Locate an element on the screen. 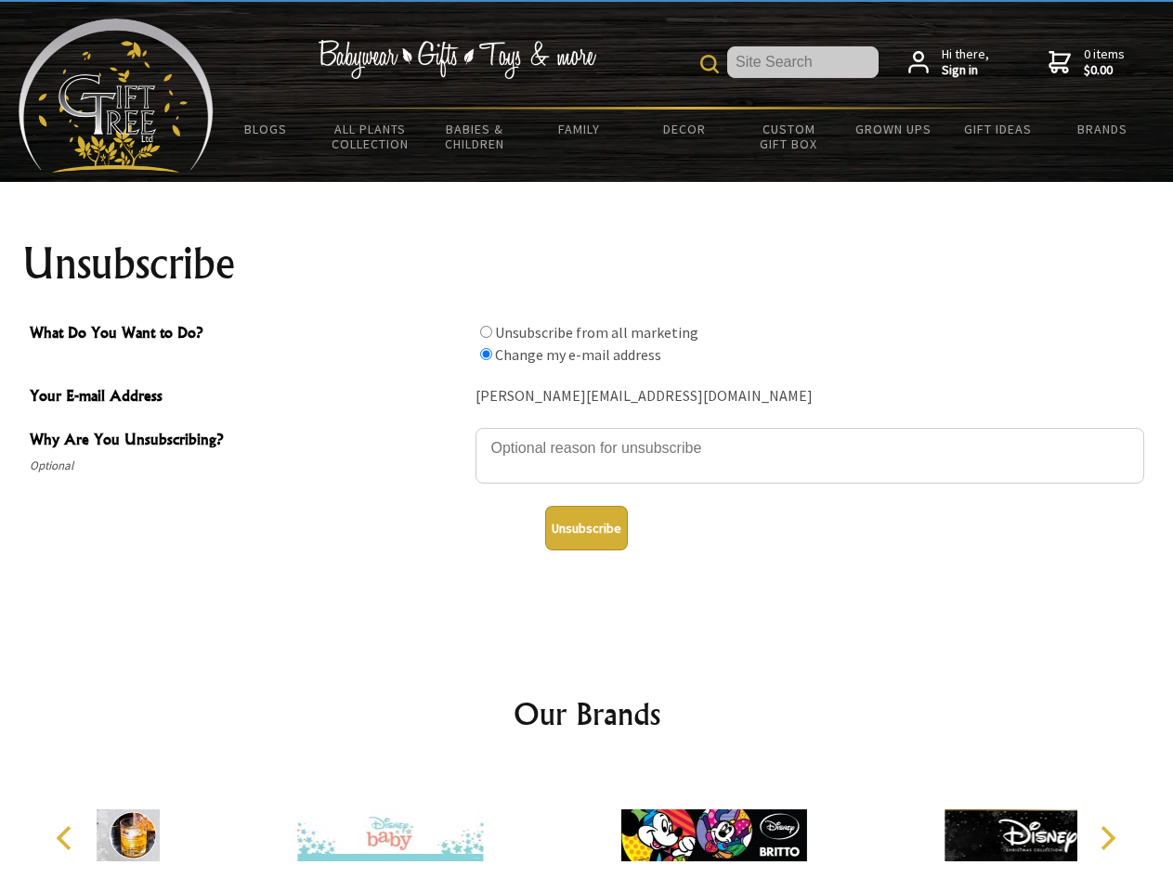 The height and width of the screenshot is (891, 1173). strong: $0.00 is located at coordinates (1104, 71).